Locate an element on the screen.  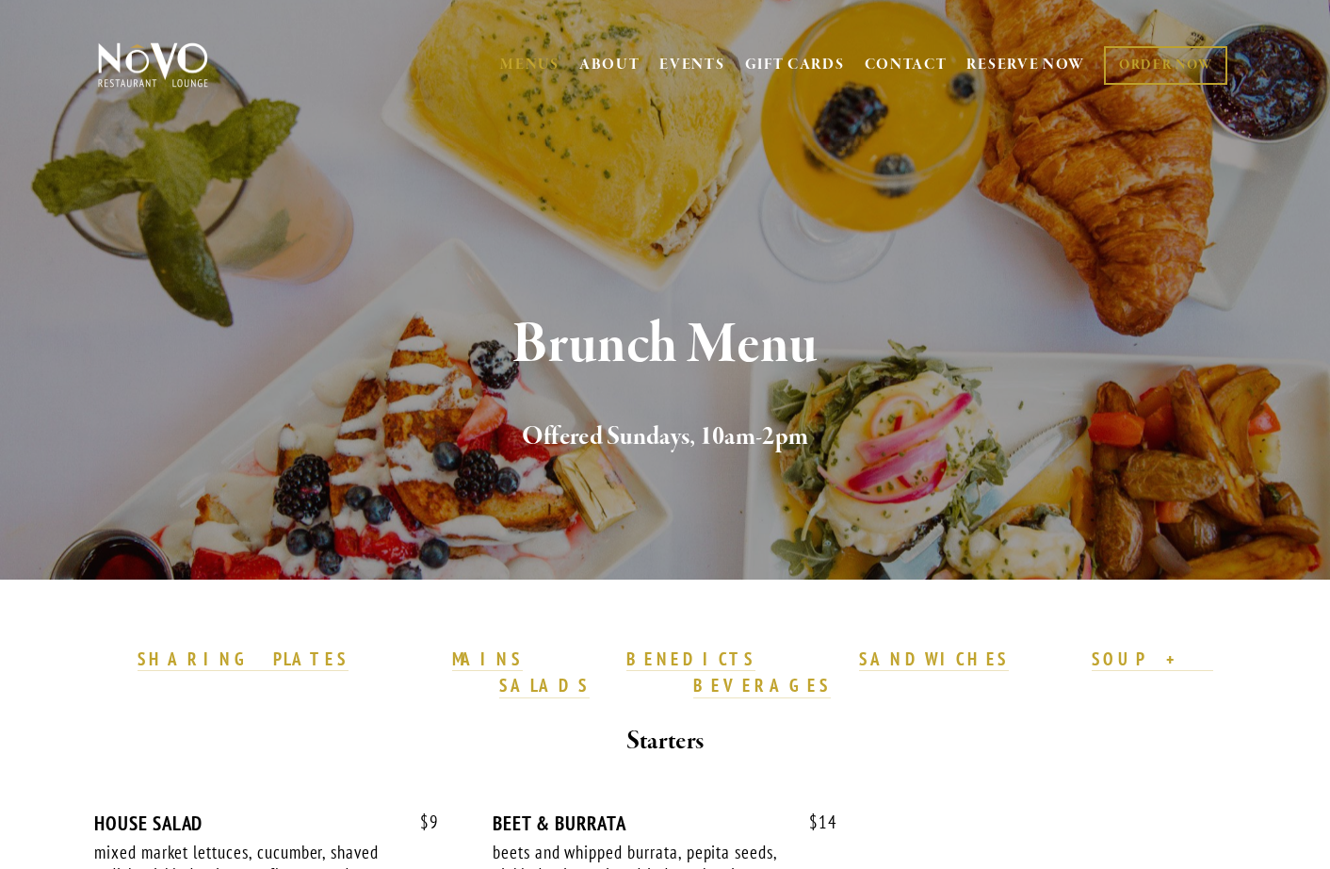
a: GIFT CARDS is located at coordinates (795, 65).